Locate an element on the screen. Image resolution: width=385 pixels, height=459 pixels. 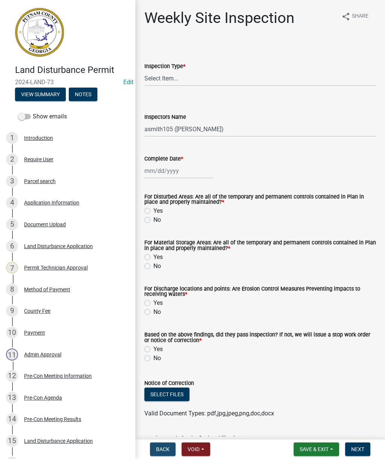
wm-modal-confirm: Edit Application Number is located at coordinates (128, 82).